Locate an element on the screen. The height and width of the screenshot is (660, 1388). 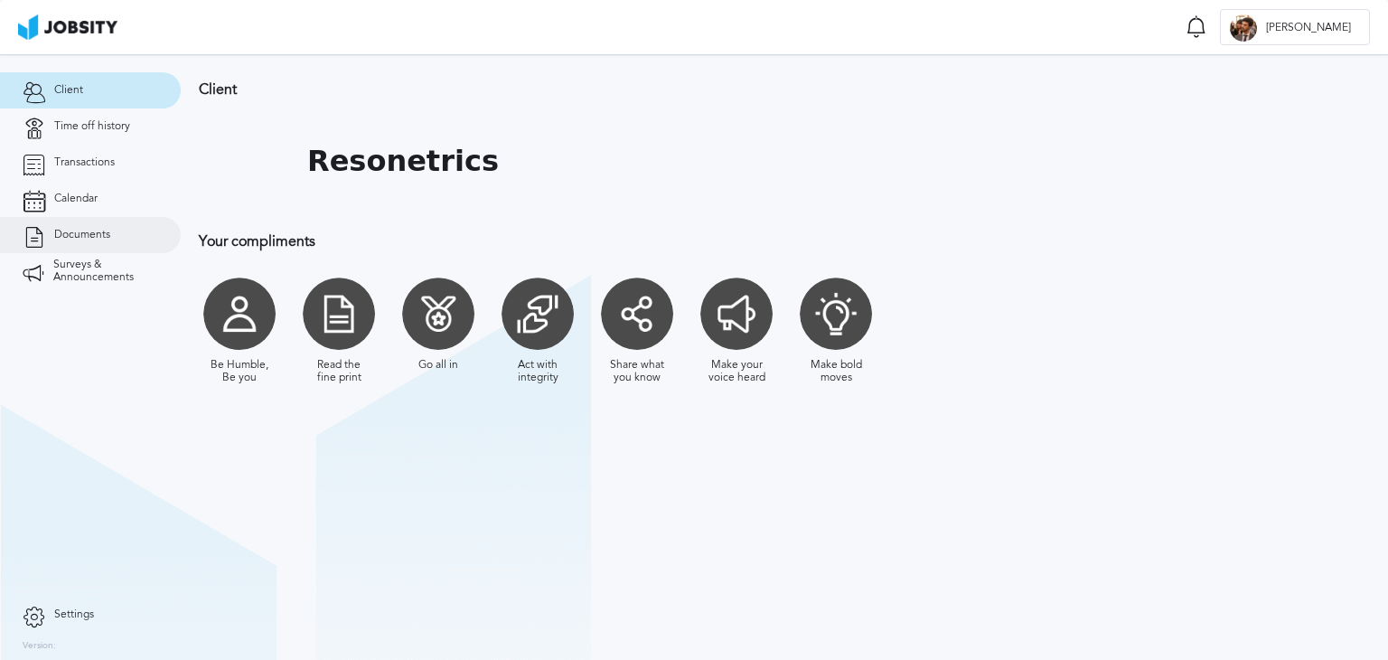
label: Version: is located at coordinates (39, 646).